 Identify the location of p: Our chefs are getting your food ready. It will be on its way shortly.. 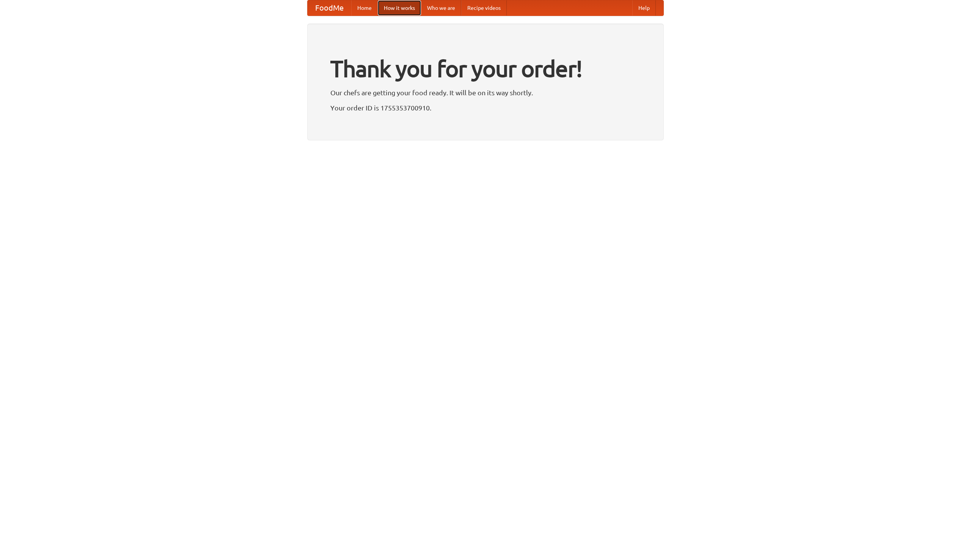
(486, 93).